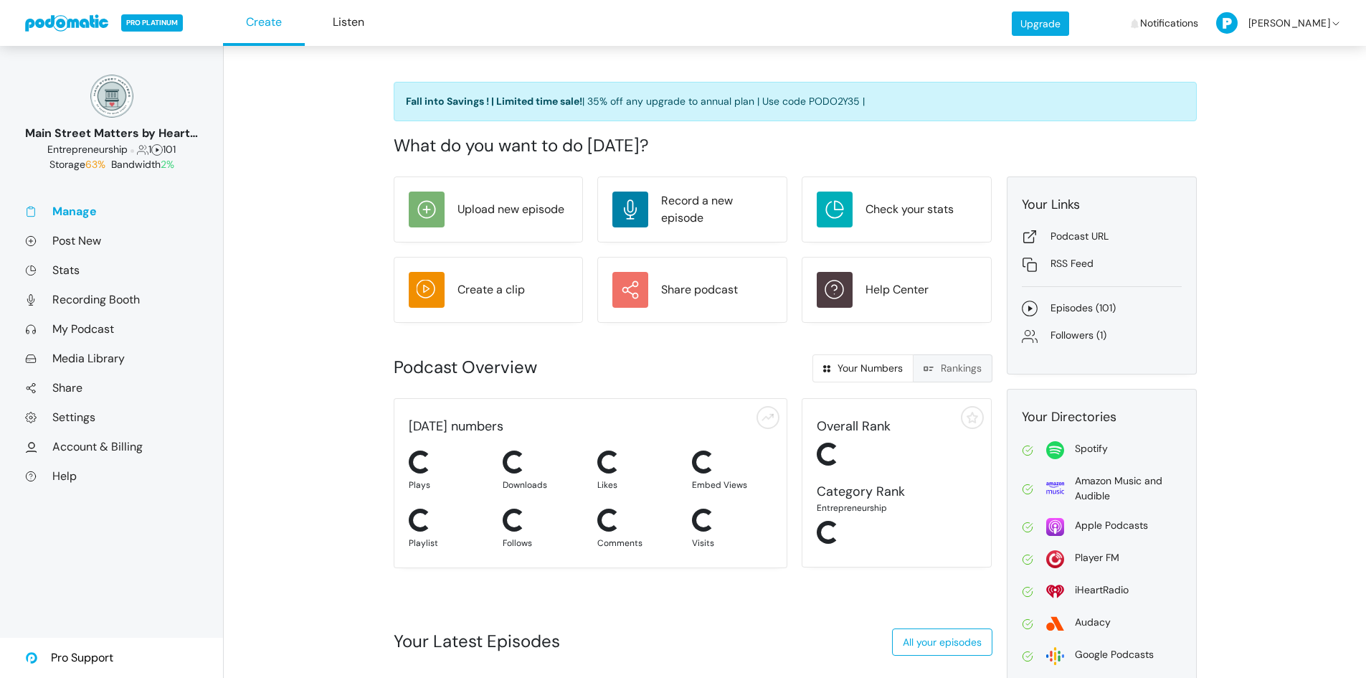 The width and height of the screenshot is (1366, 678). Describe the element at coordinates (540, 367) in the screenshot. I see `div: Podcast Overview` at that location.